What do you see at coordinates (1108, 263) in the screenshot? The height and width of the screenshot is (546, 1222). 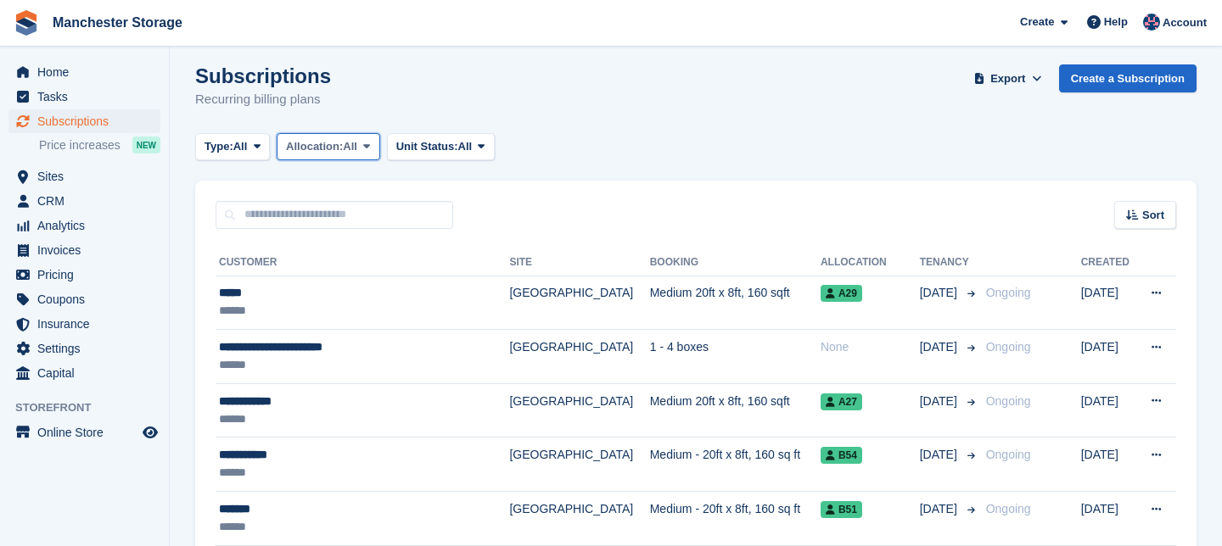 I see `th: Created` at bounding box center [1108, 263].